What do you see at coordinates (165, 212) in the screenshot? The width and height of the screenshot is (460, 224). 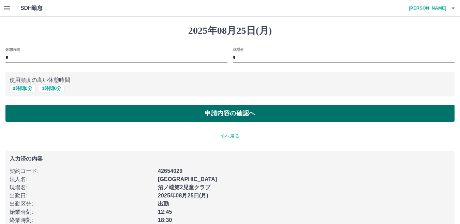 I see `b: 12:45` at bounding box center [165, 212].